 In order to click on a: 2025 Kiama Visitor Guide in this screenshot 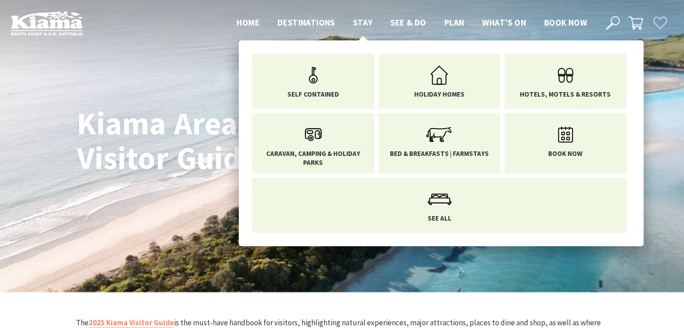, I will do `click(131, 323)`.